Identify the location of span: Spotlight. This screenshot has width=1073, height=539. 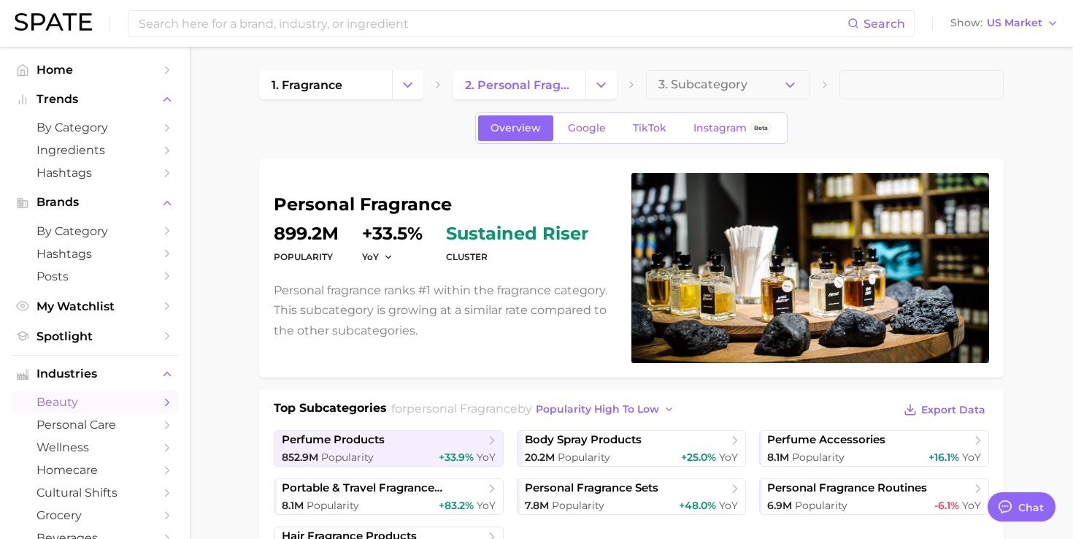
(95, 336).